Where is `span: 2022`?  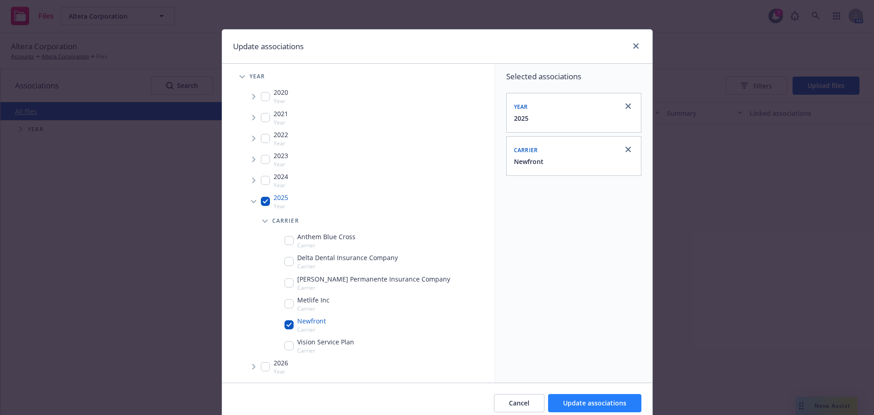 span: 2022 is located at coordinates (281, 134).